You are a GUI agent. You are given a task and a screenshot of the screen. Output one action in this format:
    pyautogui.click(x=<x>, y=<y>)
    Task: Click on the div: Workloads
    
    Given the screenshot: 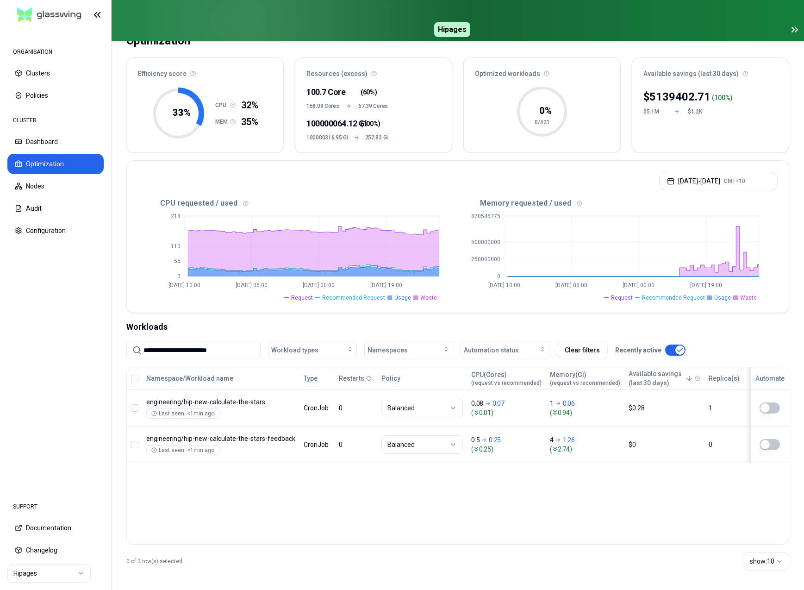 What is the action you would take?
    pyautogui.click(x=458, y=327)
    